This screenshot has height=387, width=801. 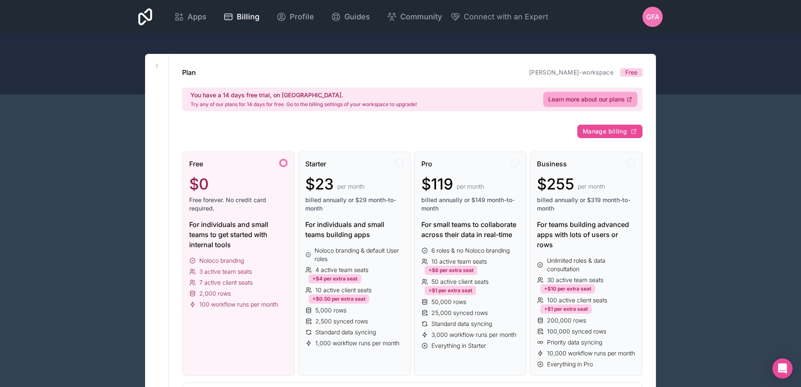 I want to click on span: 100,000 synced rows, so click(x=577, y=331).